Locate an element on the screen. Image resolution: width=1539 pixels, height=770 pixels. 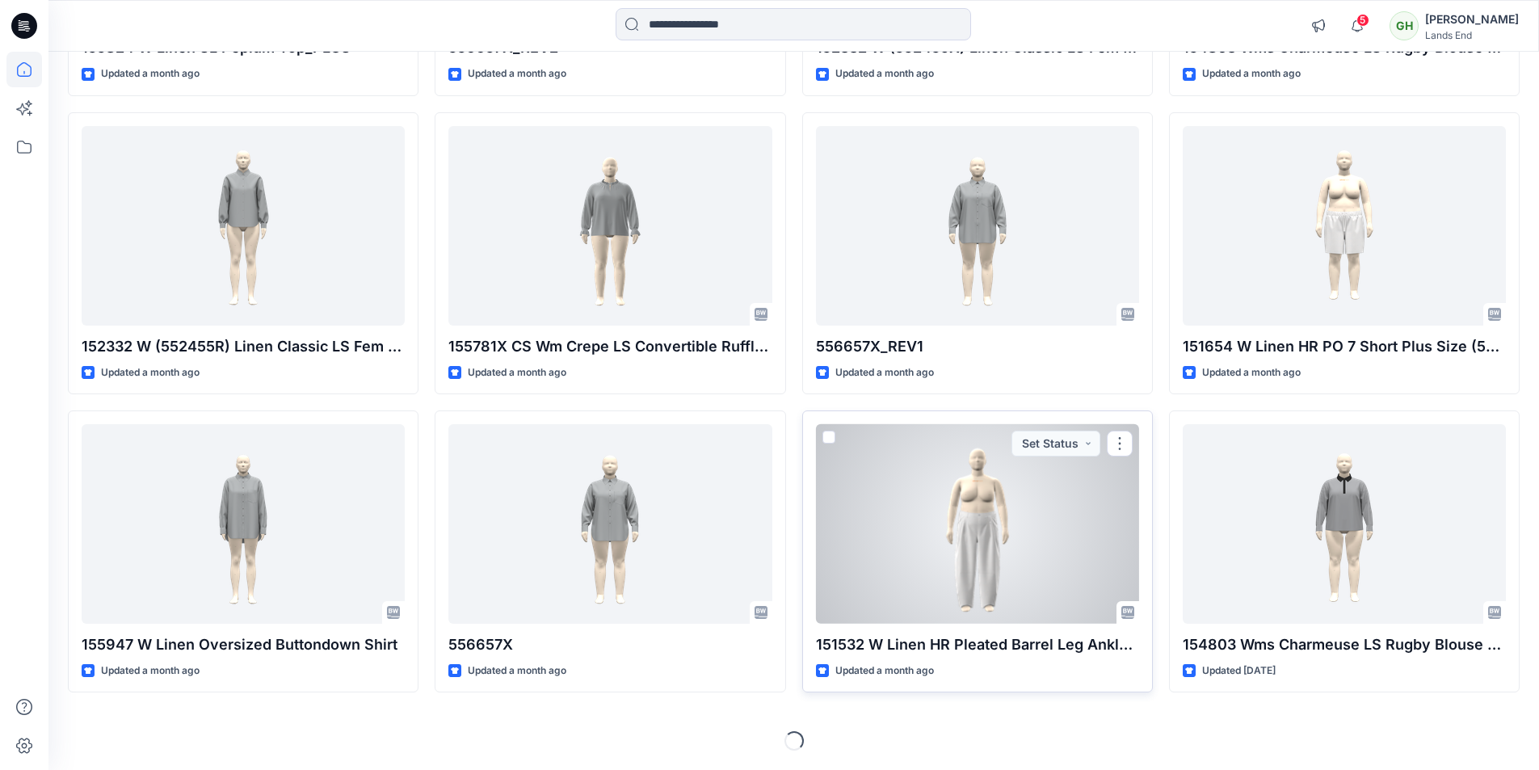
a: 155781X CS Wm Crepe LS Convertible Ruffle Collar Blouse is located at coordinates (610, 225).